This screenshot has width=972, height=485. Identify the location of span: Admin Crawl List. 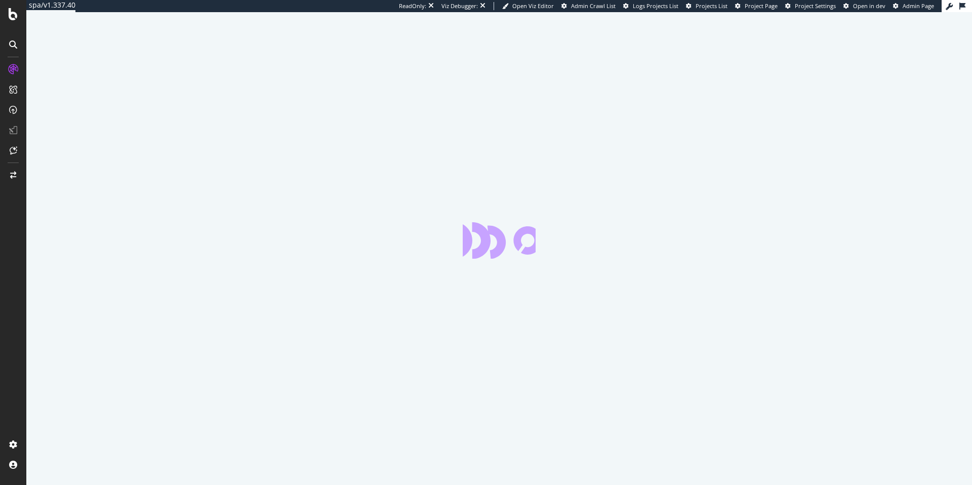
(594, 6).